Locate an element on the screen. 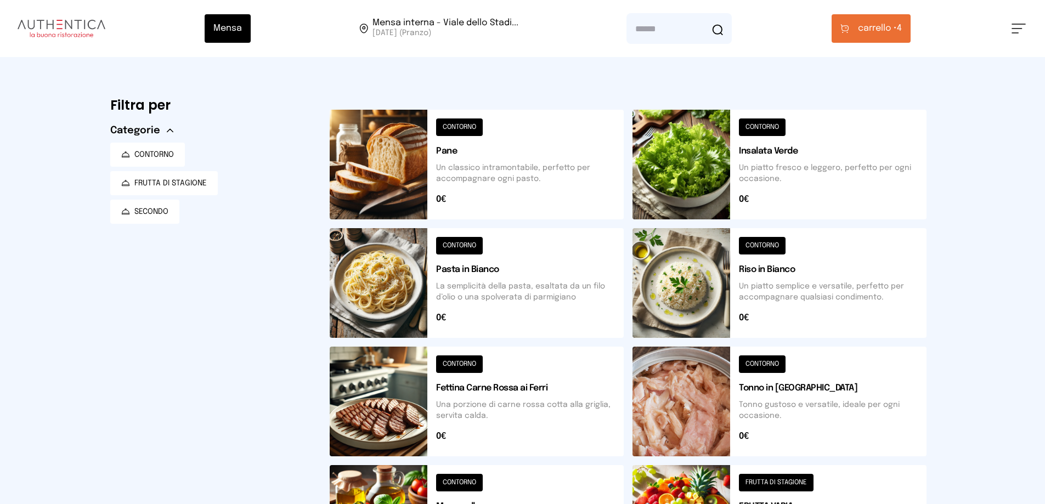  button: FRUTTA DI STAGIONE is located at coordinates (164, 183).